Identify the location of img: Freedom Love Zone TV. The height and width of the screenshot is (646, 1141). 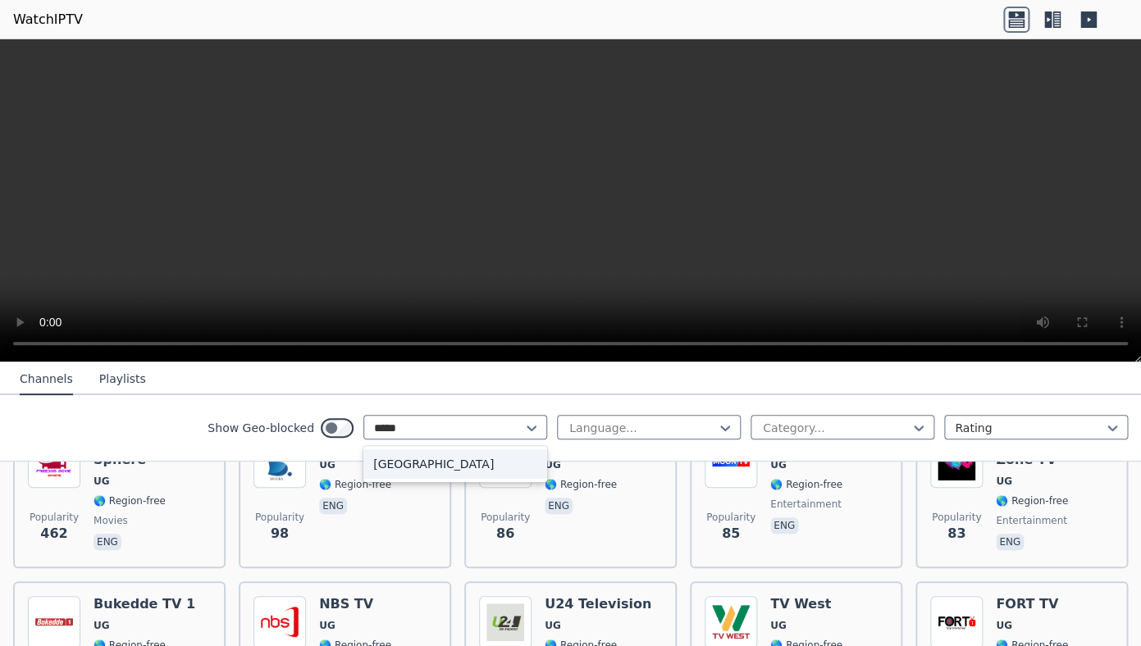
(956, 462).